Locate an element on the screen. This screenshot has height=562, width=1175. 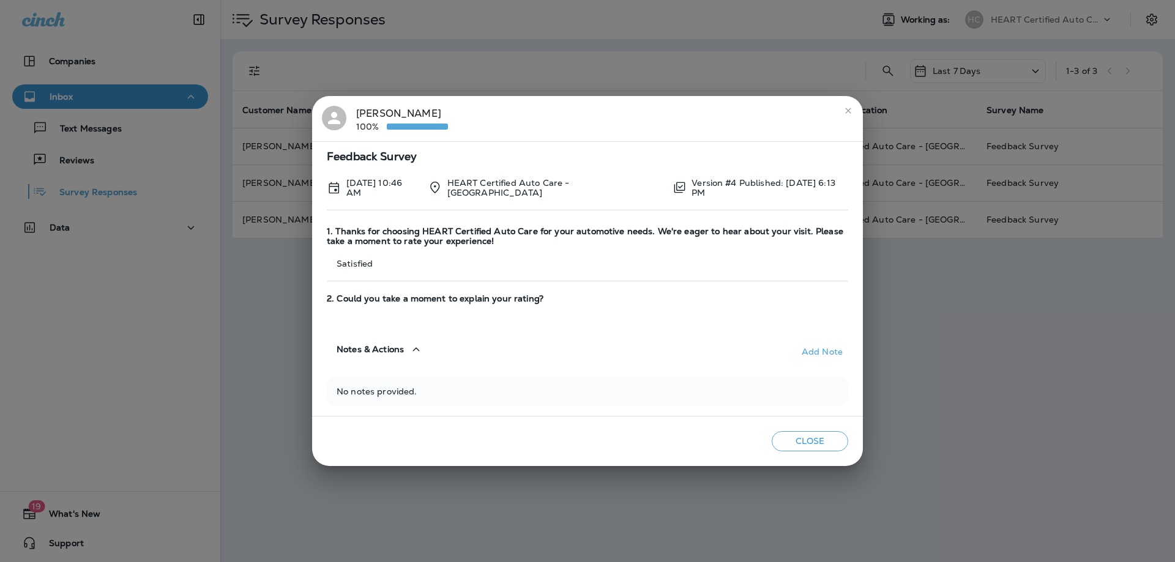
button: Add Note is located at coordinates (822, 352).